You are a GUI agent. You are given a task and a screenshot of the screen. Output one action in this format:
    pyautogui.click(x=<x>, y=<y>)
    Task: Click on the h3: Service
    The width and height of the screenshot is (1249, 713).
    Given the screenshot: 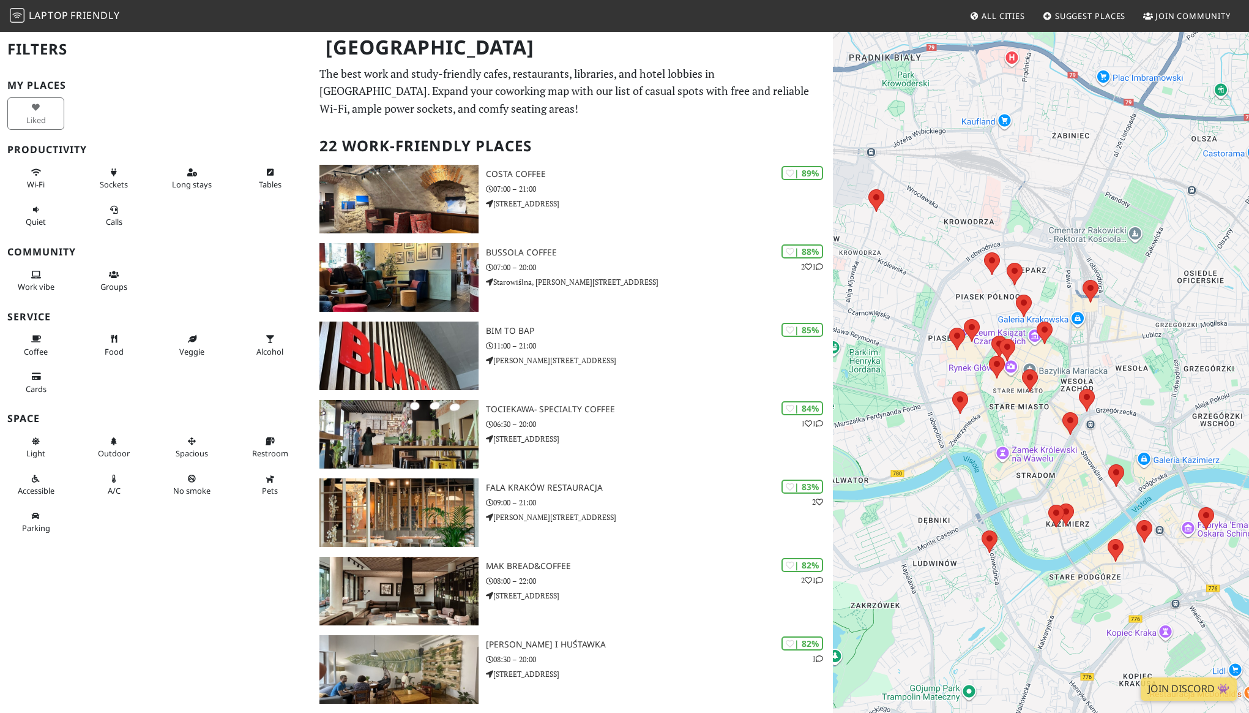 What is the action you would take?
    pyautogui.click(x=156, y=316)
    